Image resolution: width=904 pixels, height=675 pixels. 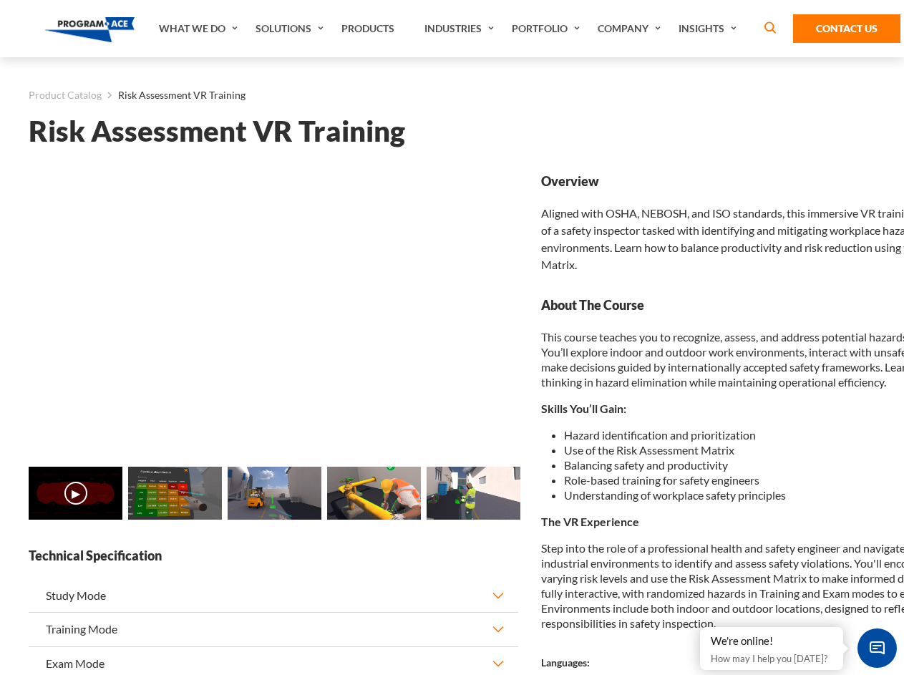 I want to click on img: Risk Assessment VR Training - Preview 3, so click(x=373, y=493).